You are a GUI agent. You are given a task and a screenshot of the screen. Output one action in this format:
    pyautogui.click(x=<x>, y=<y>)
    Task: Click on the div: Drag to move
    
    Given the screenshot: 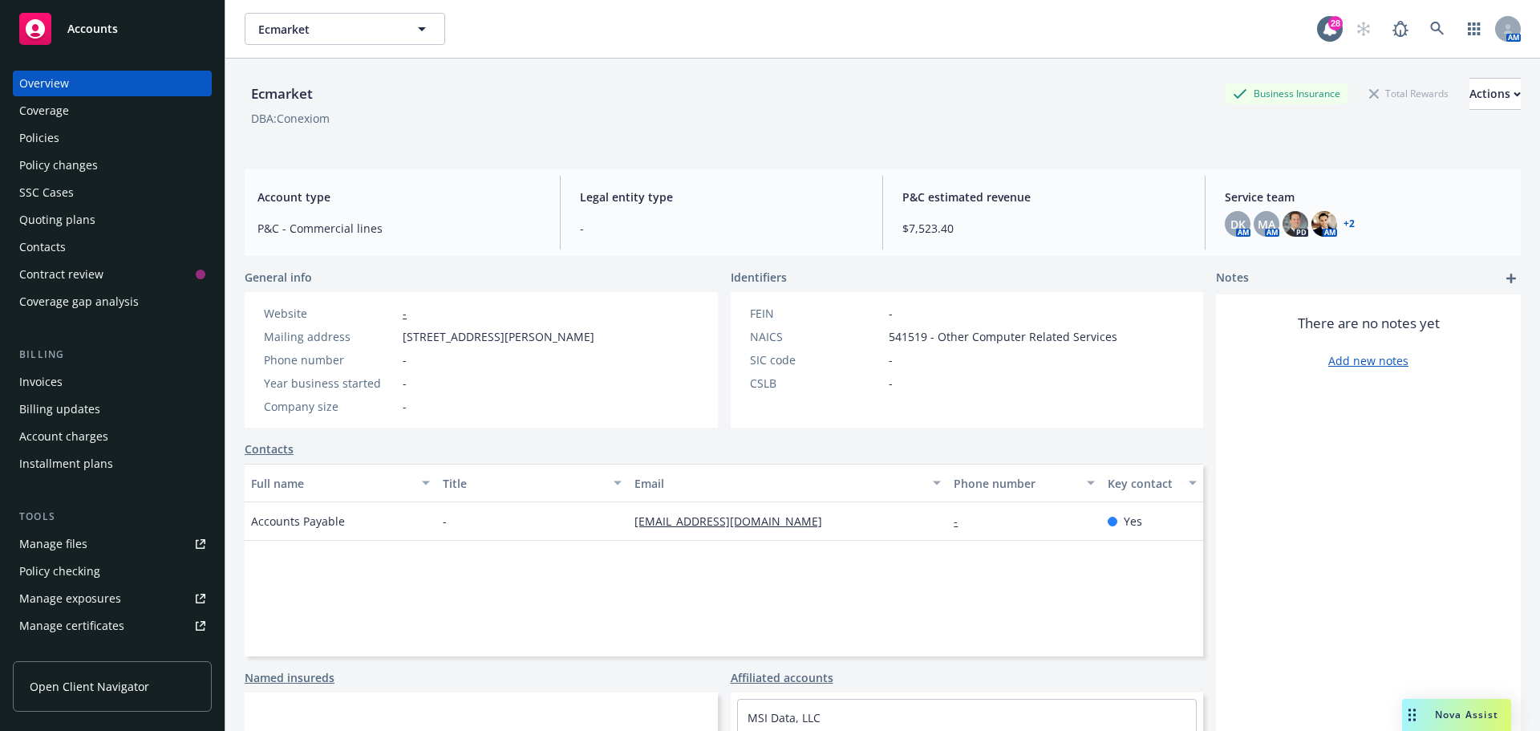 What is the action you would take?
    pyautogui.click(x=1411, y=715)
    